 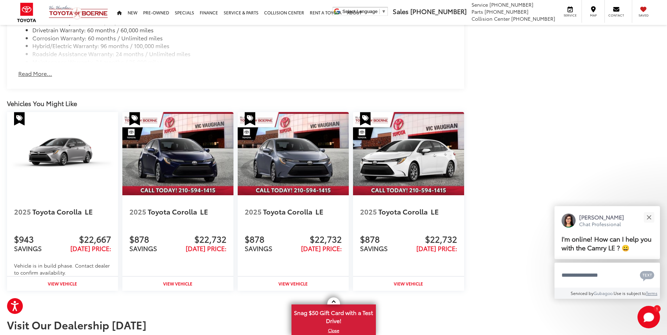 I want to click on a: Terms, so click(x=651, y=293).